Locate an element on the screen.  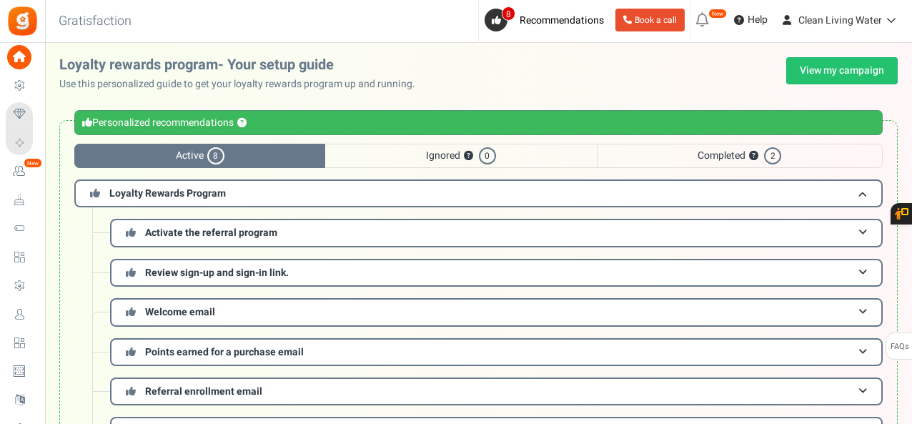
span: Ignored is located at coordinates (461, 156).